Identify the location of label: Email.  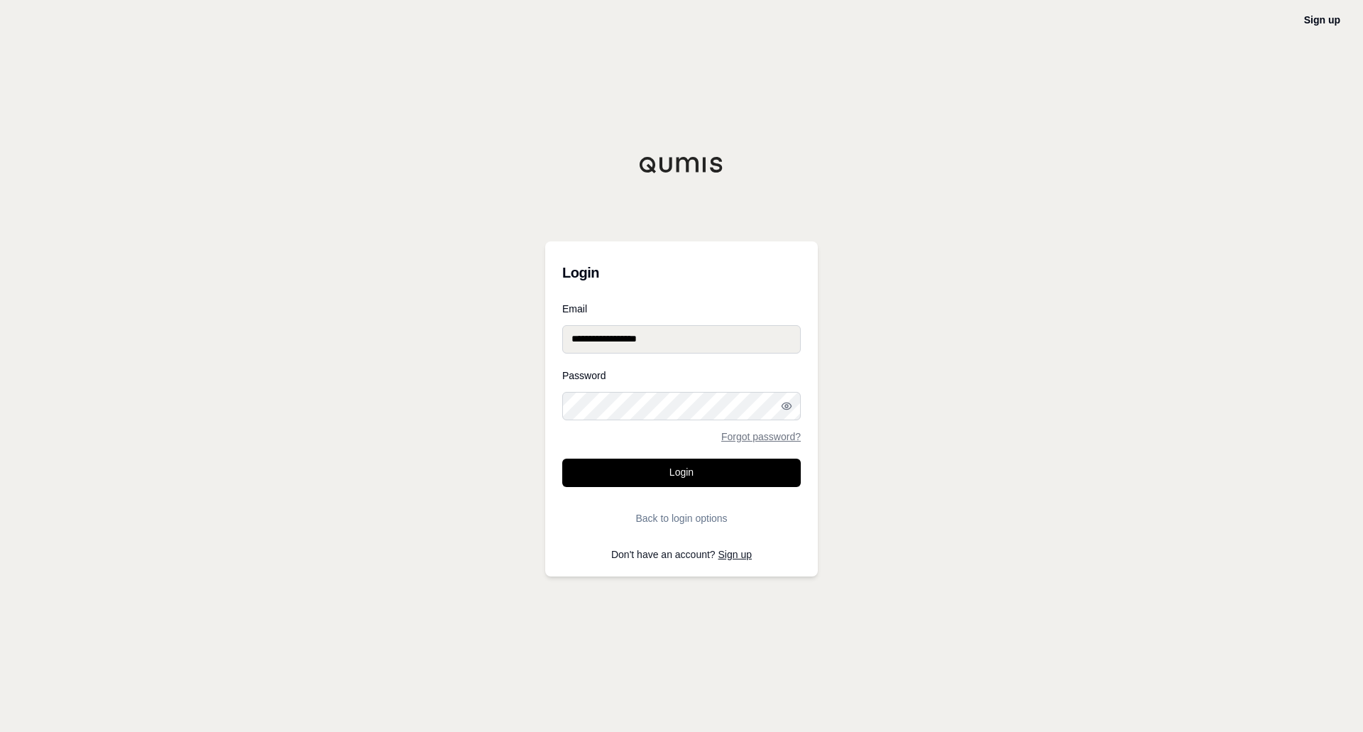
(682, 309).